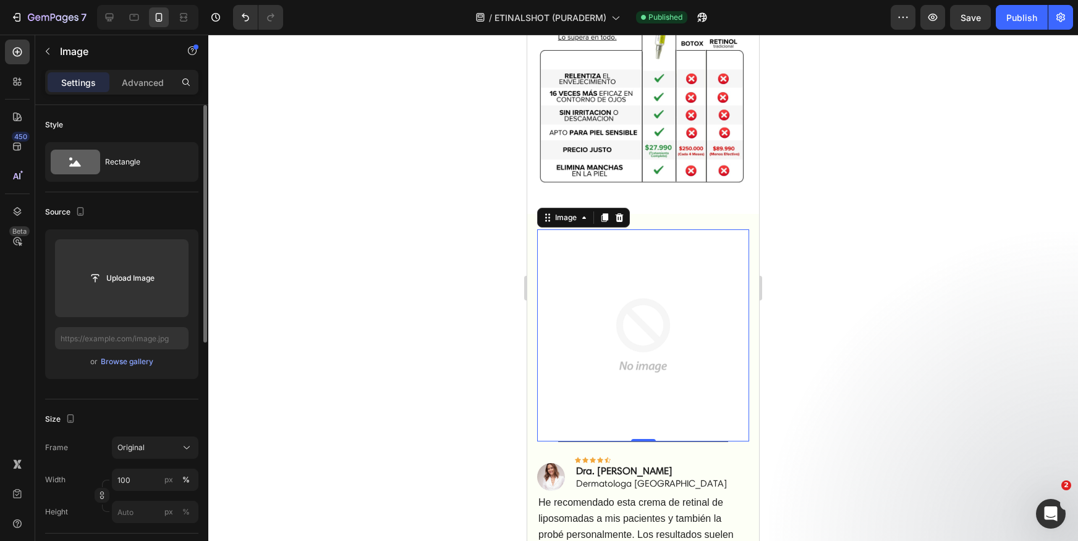  I want to click on input: https://example.com/image.jpg, so click(122, 338).